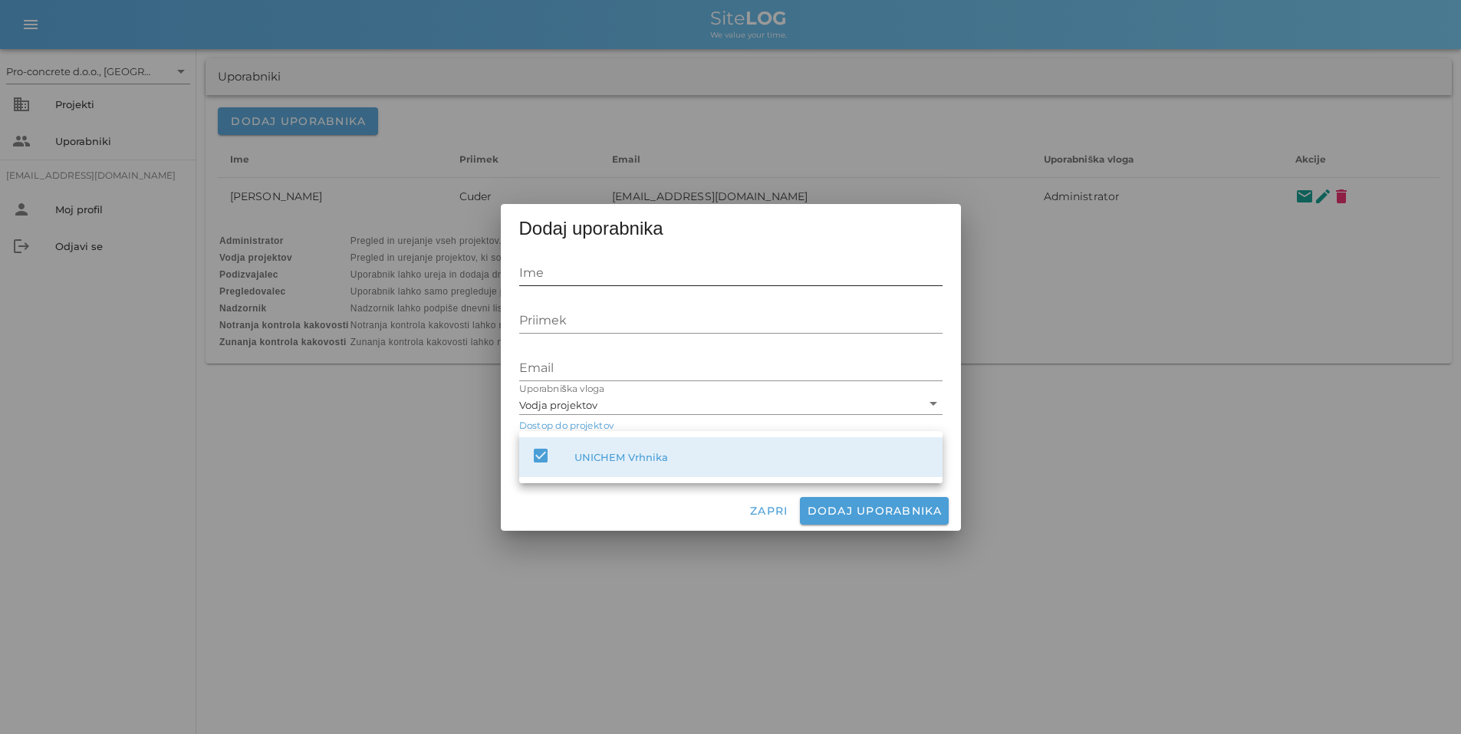 The width and height of the screenshot is (1461, 734). What do you see at coordinates (558, 405) in the screenshot?
I see `div: Vodja projektov` at bounding box center [558, 405].